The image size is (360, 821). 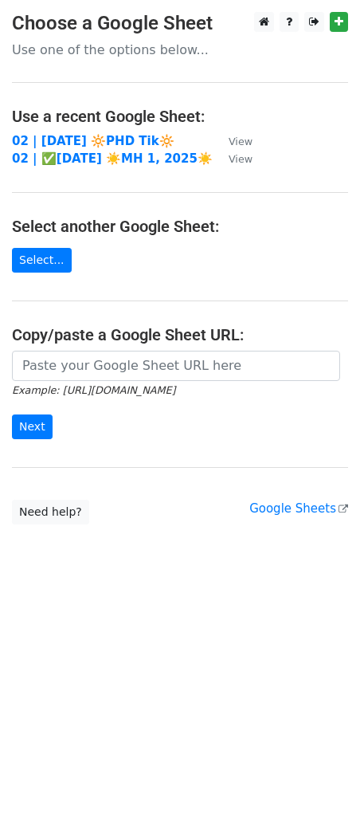 What do you see at coordinates (299, 509) in the screenshot?
I see `a: Google Sheets` at bounding box center [299, 509].